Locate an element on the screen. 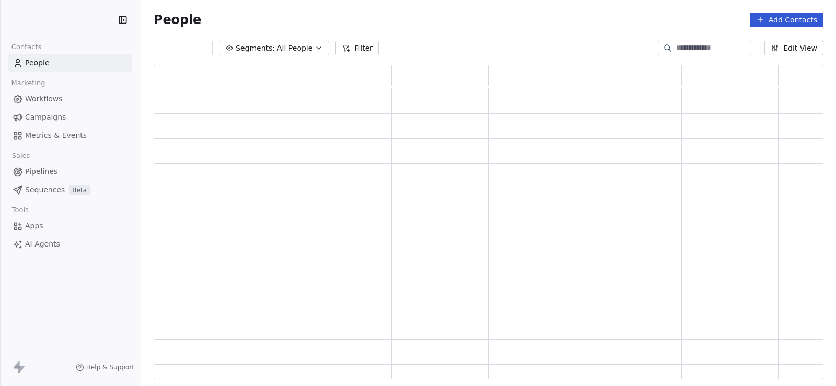 The height and width of the screenshot is (386, 836). span: Campaigns is located at coordinates (45, 117).